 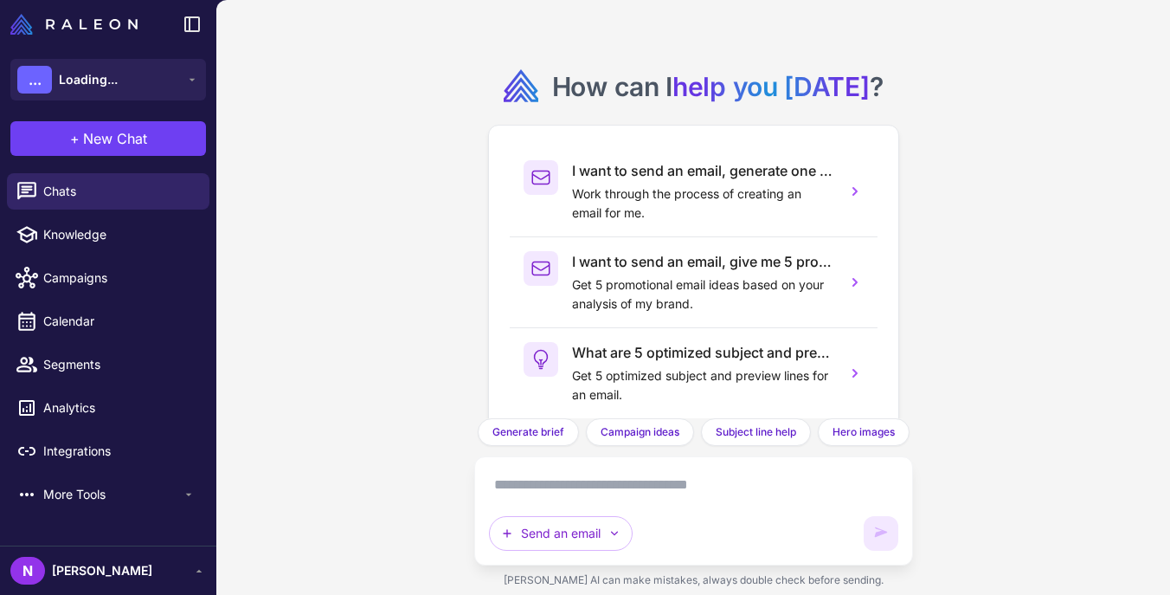 I want to click on span: New Chat, so click(x=115, y=139).